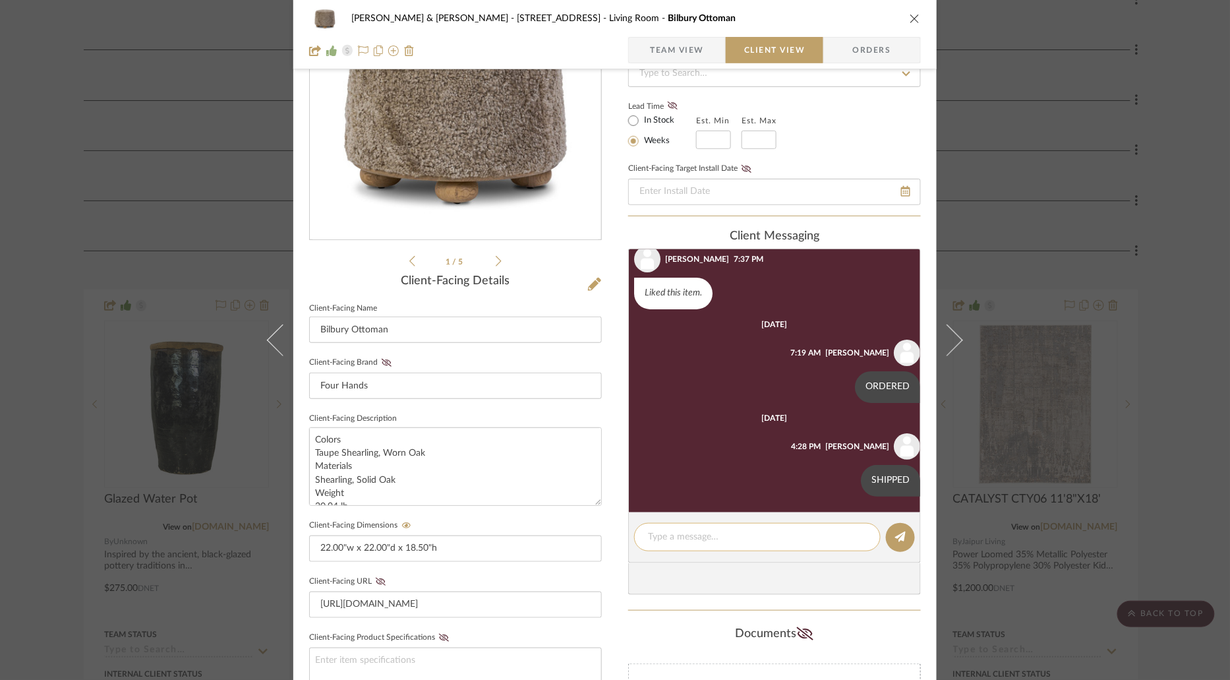 The image size is (1230, 680). What do you see at coordinates (692, 169) in the screenshot?
I see `label: Client-Facing Target Install Date` at bounding box center [692, 169].